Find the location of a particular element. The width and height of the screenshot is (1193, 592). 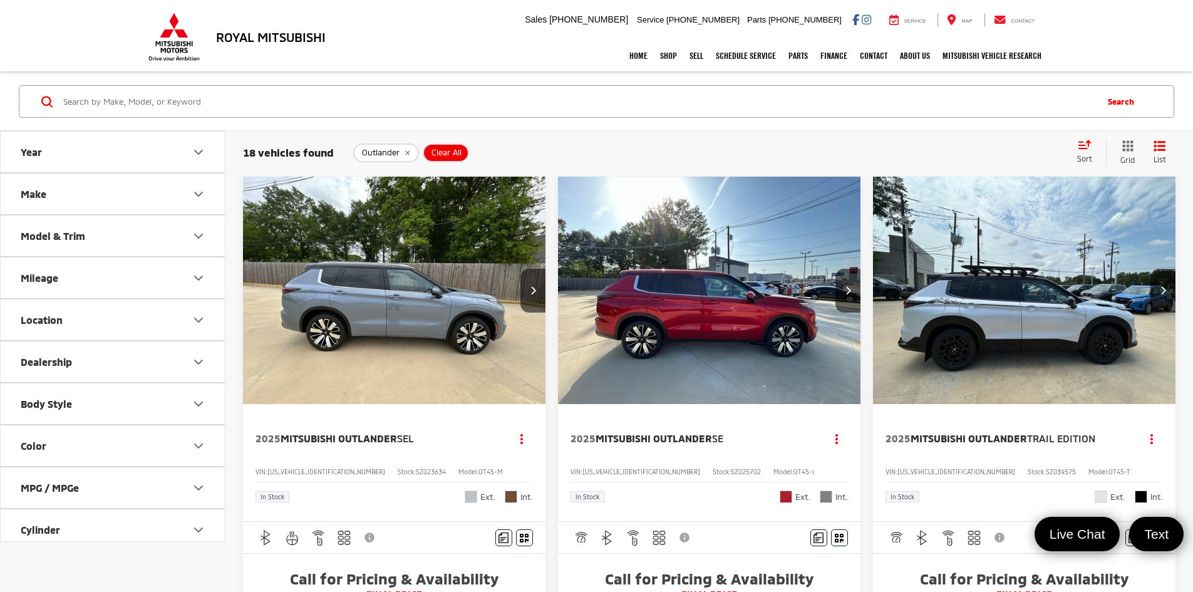

button: Next image is located at coordinates (848, 291).